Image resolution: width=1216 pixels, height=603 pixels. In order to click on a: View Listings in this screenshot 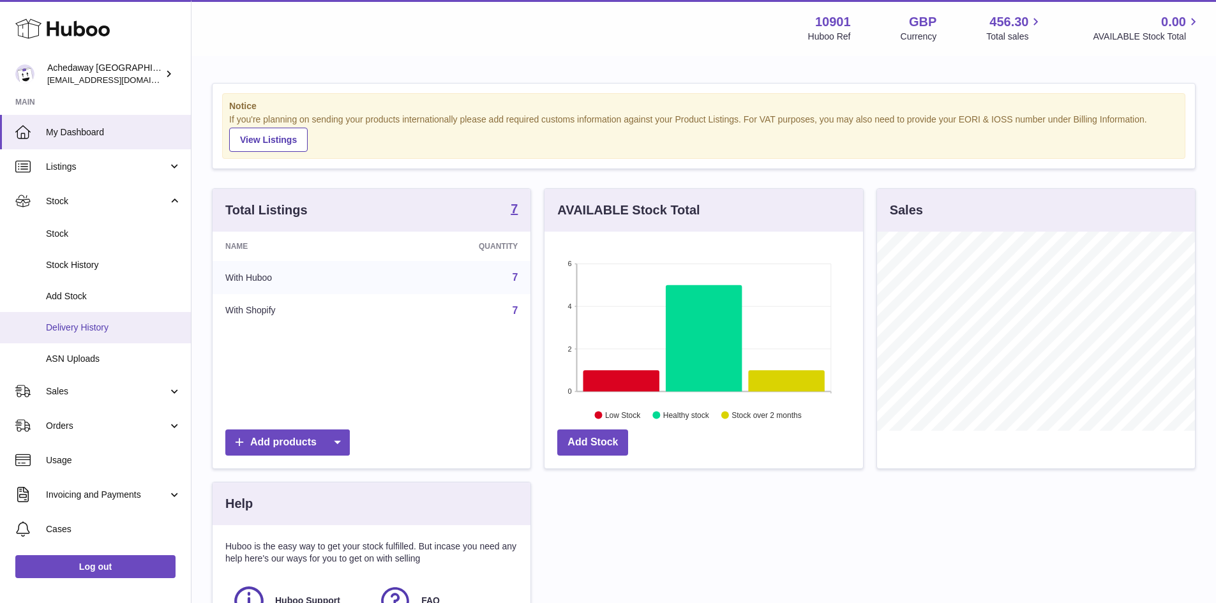, I will do `click(268, 140)`.